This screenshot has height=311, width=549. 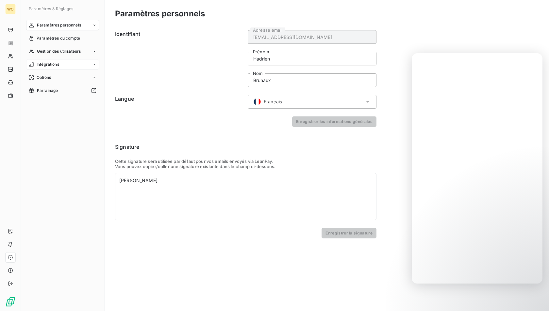 I want to click on span: Paramètres personnels, so click(x=59, y=25).